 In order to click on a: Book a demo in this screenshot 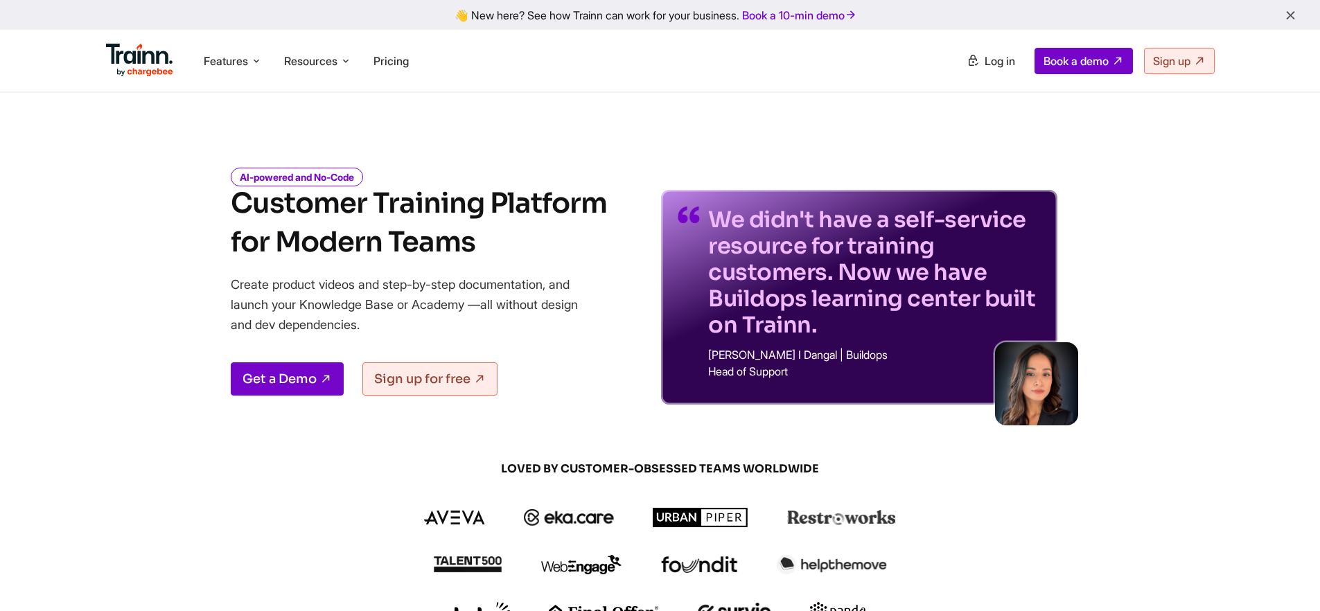, I will do `click(1084, 61)`.